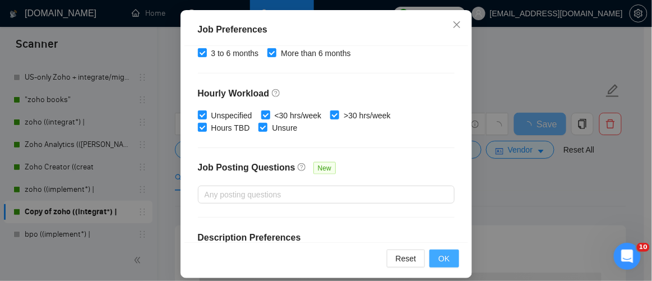  I want to click on span: Reset, so click(406, 259).